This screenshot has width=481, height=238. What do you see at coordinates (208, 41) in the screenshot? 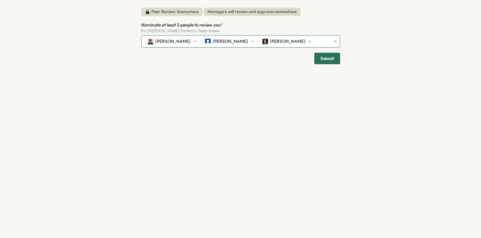
I see `img: Lila Saade` at bounding box center [208, 41].